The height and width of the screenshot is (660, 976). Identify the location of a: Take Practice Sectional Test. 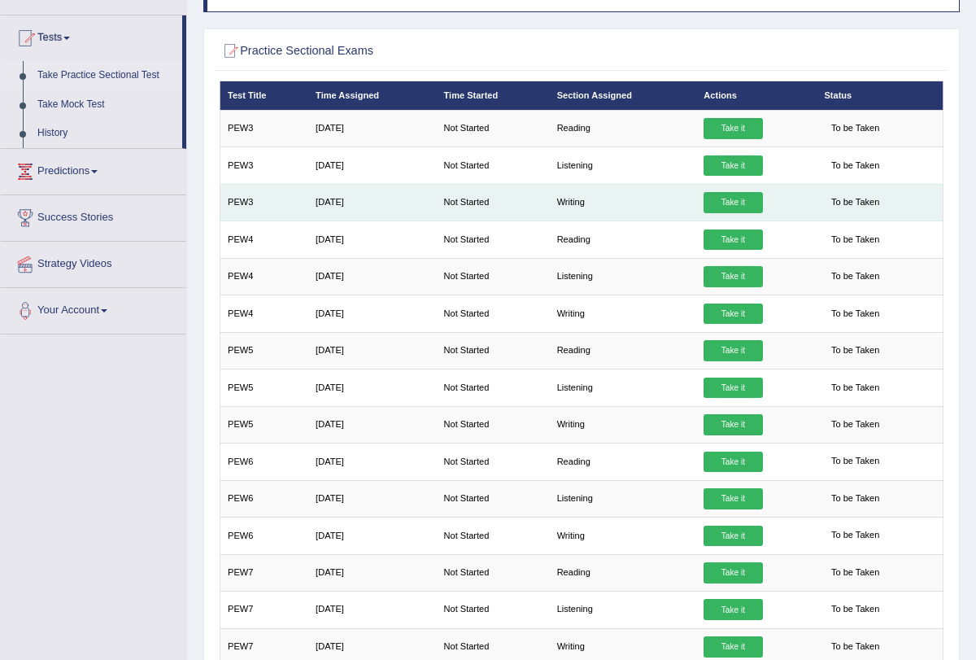
(106, 76).